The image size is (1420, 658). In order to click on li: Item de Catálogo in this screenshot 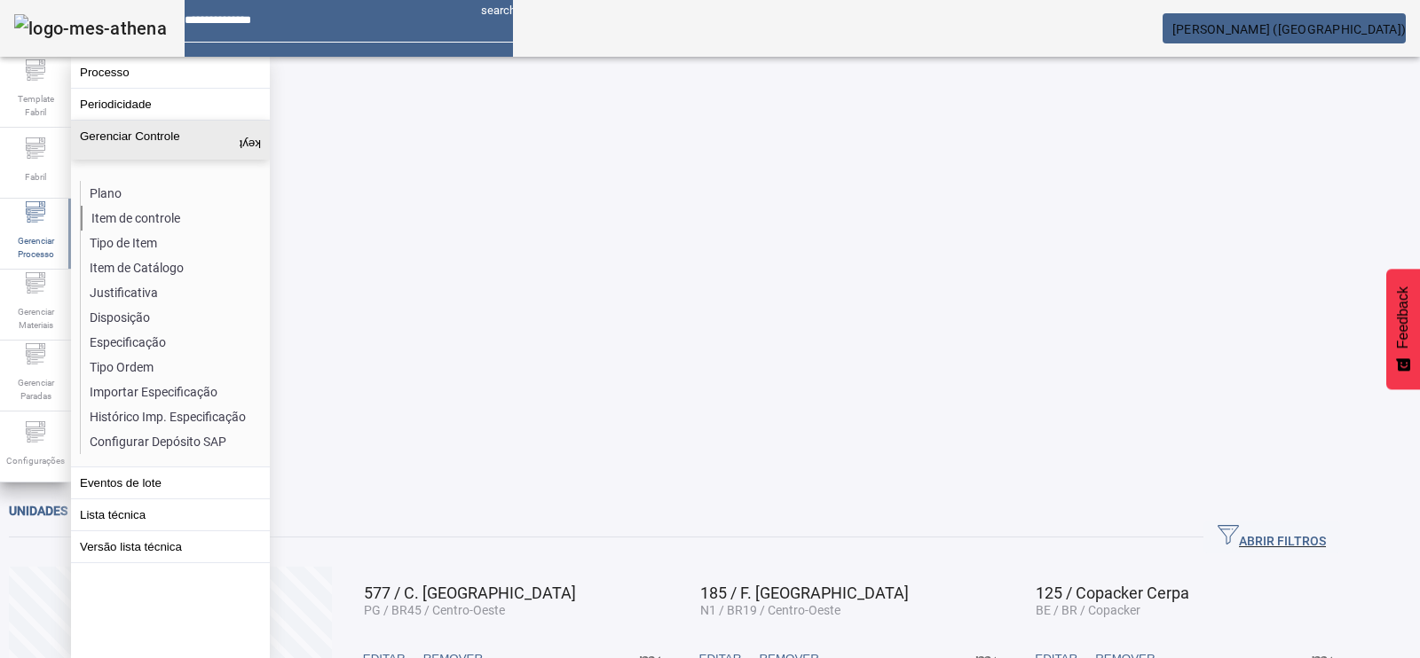, I will do `click(175, 268)`.